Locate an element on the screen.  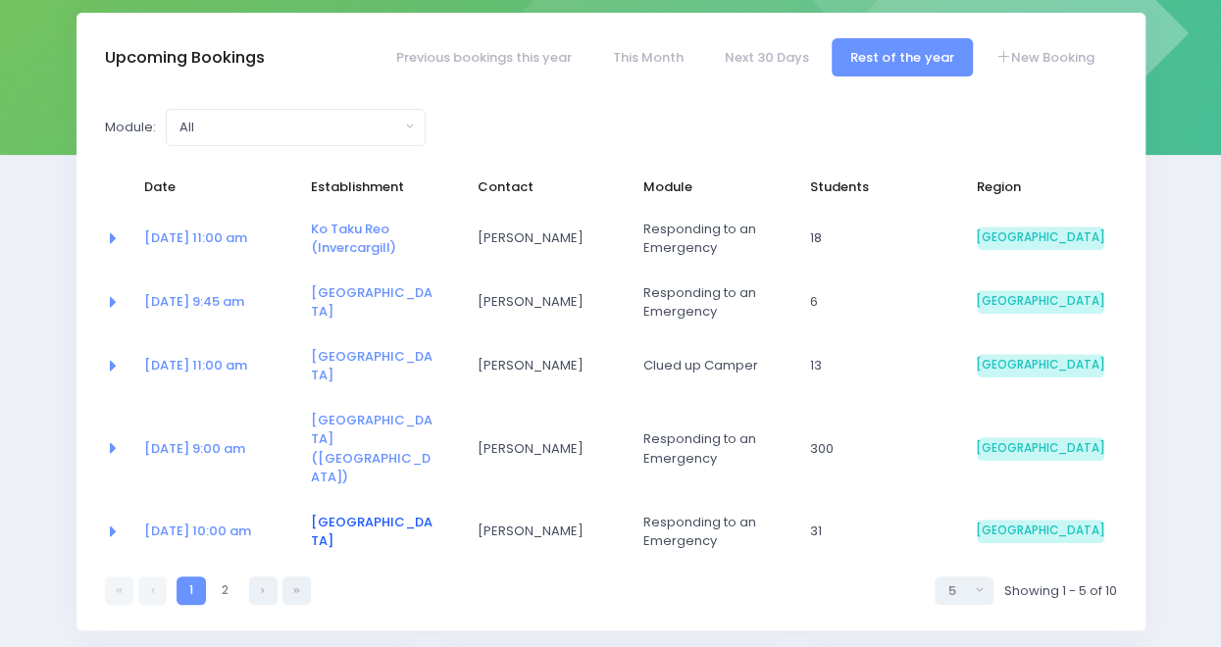
a: Rest of the year is located at coordinates (902, 57).